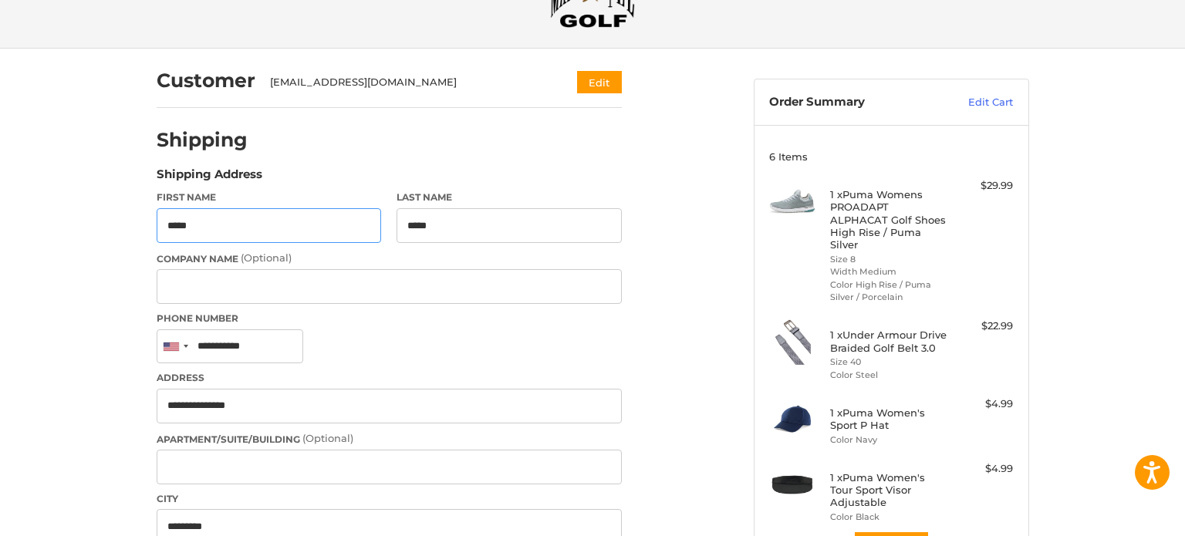 This screenshot has width=1185, height=536. What do you see at coordinates (599, 82) in the screenshot?
I see `button: Edit` at bounding box center [599, 82].